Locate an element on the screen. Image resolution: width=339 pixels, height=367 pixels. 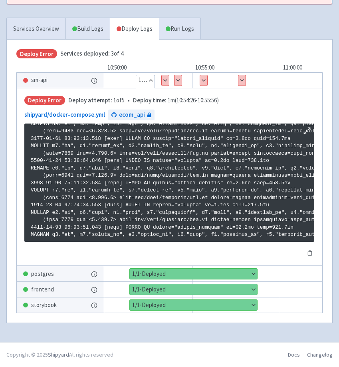
a: ecom_api is located at coordinates (131, 115).